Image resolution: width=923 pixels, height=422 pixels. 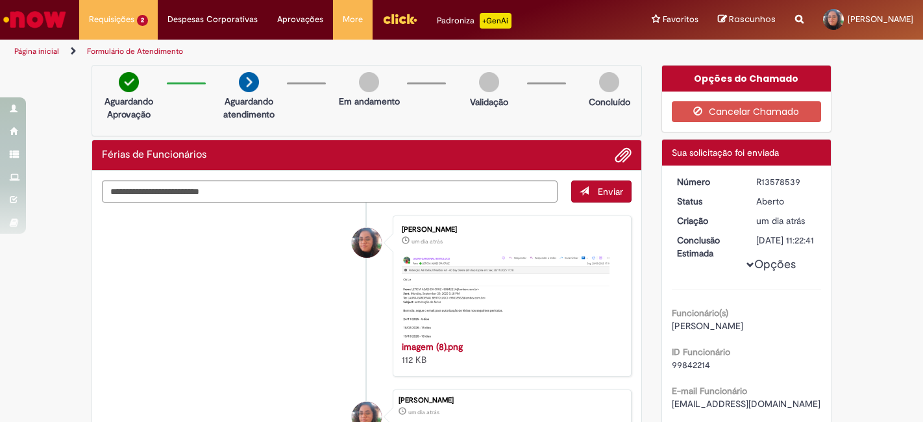 What do you see at coordinates (432, 346) in the screenshot?
I see `a: imagem (8).png` at bounding box center [432, 346].